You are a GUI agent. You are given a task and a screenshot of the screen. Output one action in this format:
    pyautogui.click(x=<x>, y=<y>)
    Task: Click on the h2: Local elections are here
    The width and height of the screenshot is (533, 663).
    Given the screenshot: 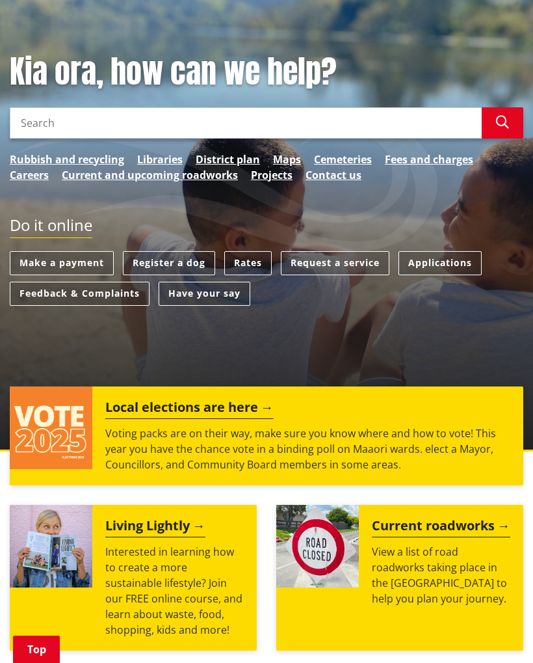 What is the action you would take?
    pyautogui.click(x=189, y=409)
    